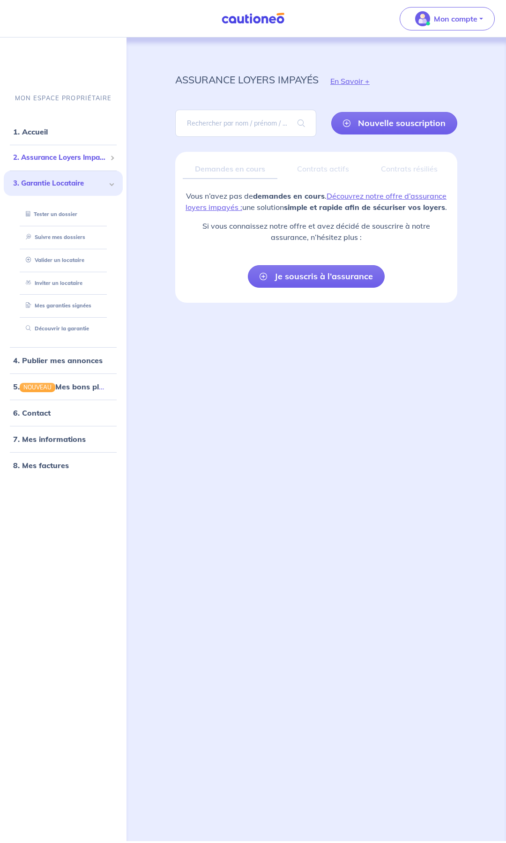 This screenshot has height=843, width=506. I want to click on div: Tester un dossier, so click(63, 214).